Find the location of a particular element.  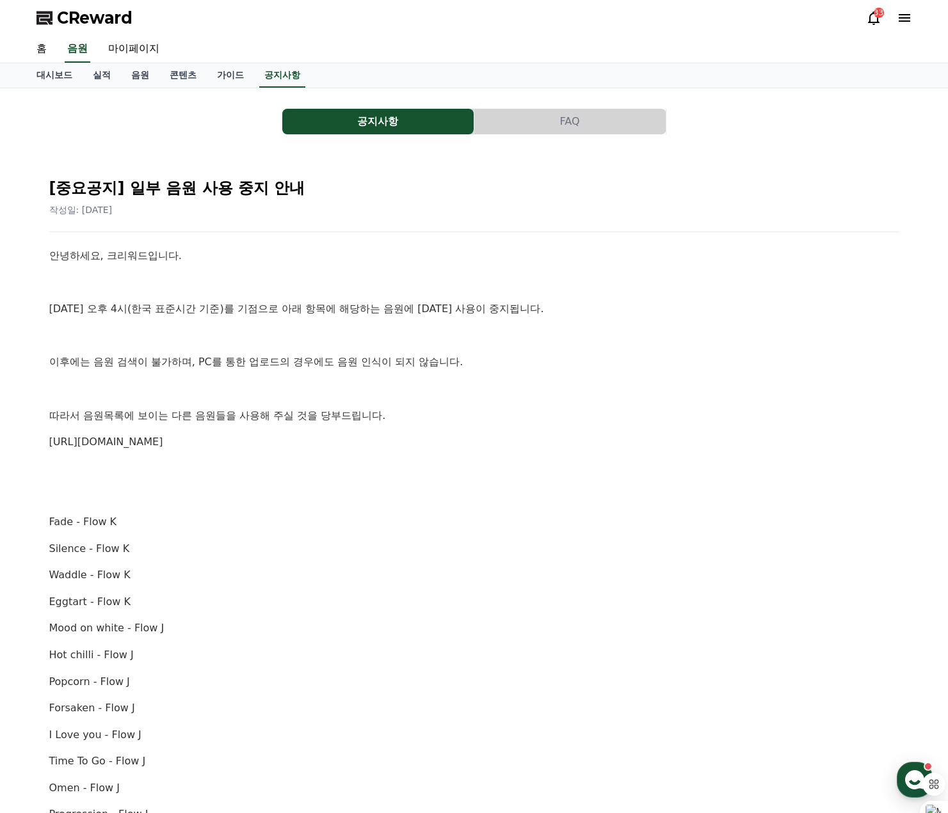

p: Forsaken - Flow J is located at coordinates (474, 708).